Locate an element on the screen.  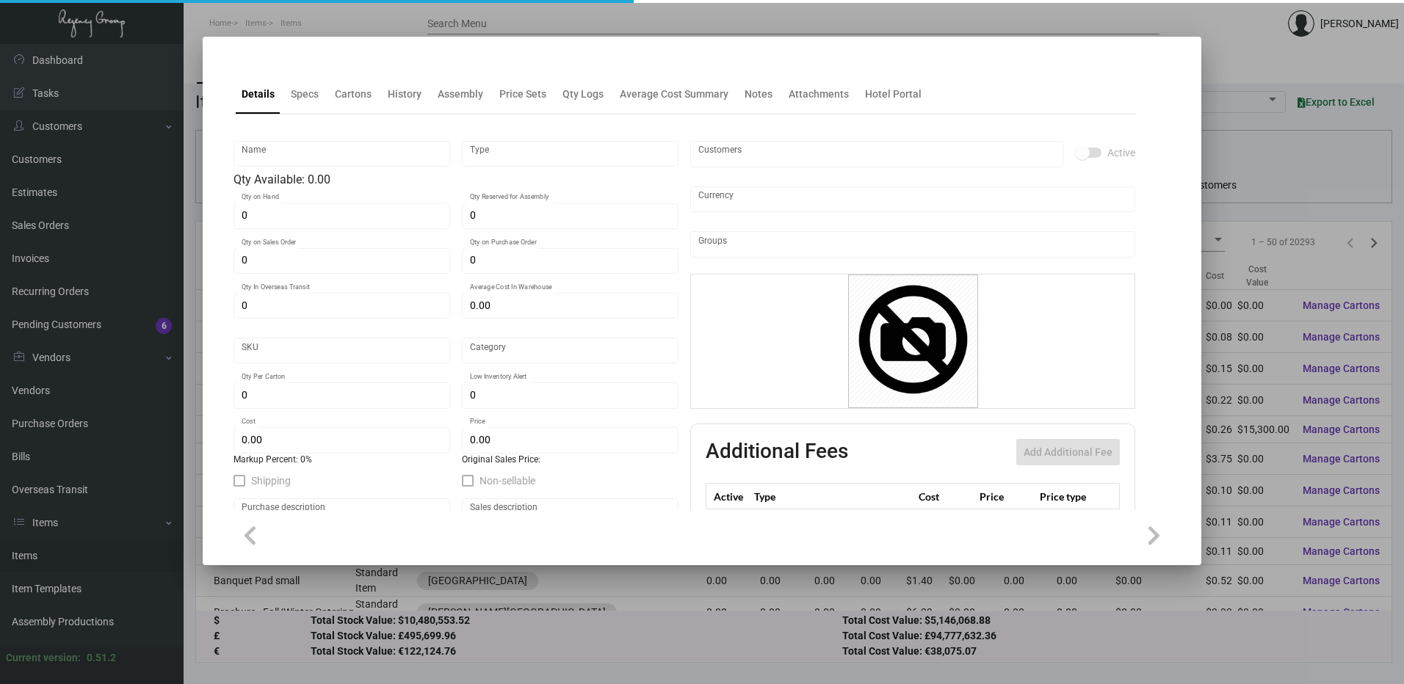
div: 0.51.2 is located at coordinates (101, 658).